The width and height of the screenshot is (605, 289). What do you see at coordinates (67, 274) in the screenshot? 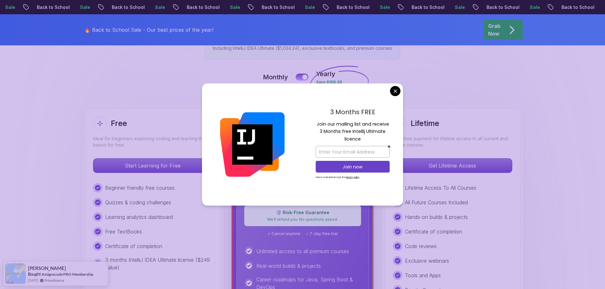
I see `a: Amigoscode PRO Membership` at bounding box center [67, 274].